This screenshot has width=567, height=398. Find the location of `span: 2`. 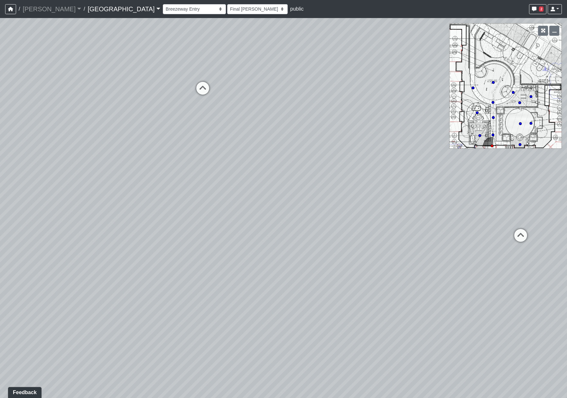

span: 2 is located at coordinates (541, 9).